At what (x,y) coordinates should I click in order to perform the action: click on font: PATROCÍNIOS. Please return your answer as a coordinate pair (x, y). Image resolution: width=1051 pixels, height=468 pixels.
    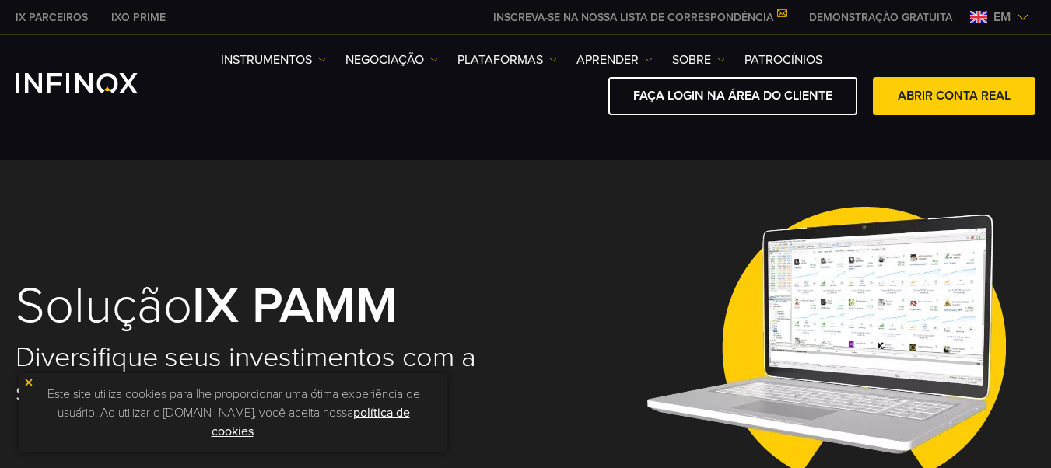
    Looking at the image, I should click on (783, 60).